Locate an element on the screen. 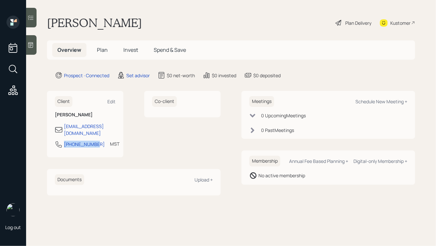 This screenshot has height=246, width=436. h6: Membership is located at coordinates (265, 161).